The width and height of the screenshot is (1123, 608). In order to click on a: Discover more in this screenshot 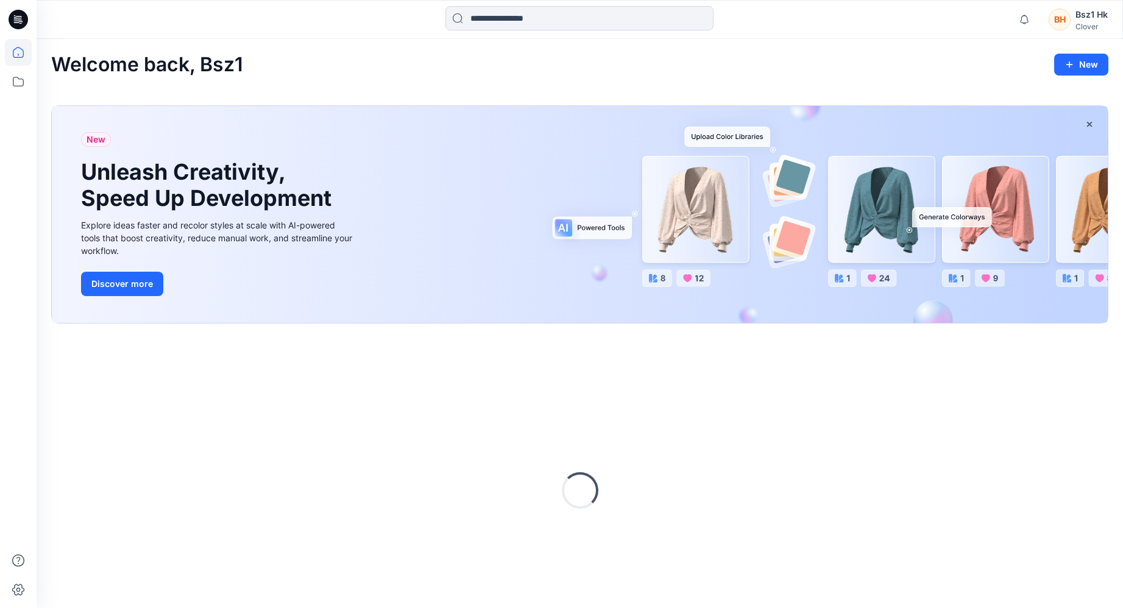, I will do `click(218, 284)`.